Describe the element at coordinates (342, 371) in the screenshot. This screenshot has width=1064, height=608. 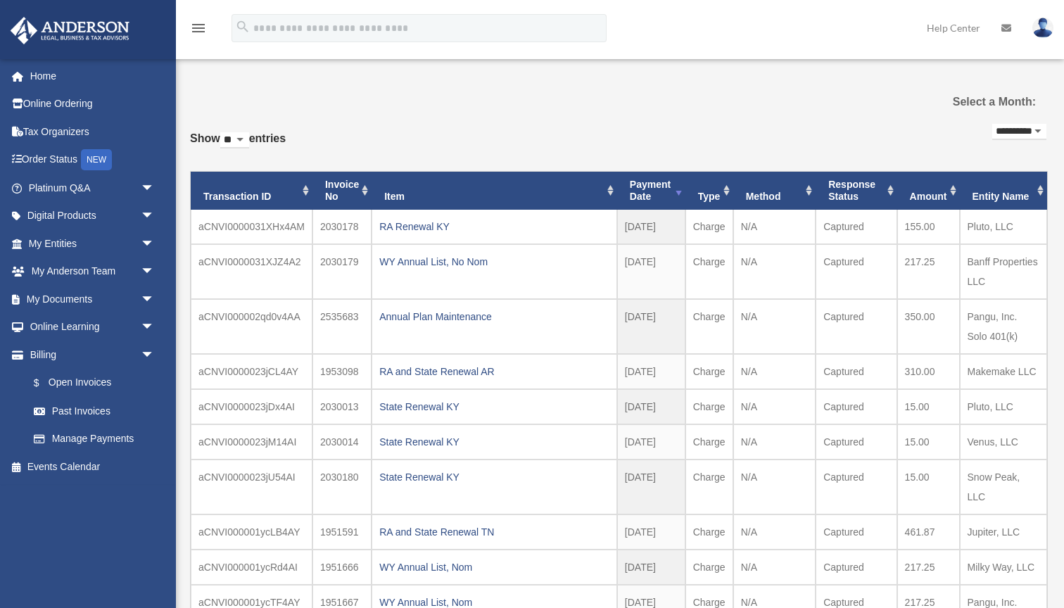
I see `td: 1953098` at that location.